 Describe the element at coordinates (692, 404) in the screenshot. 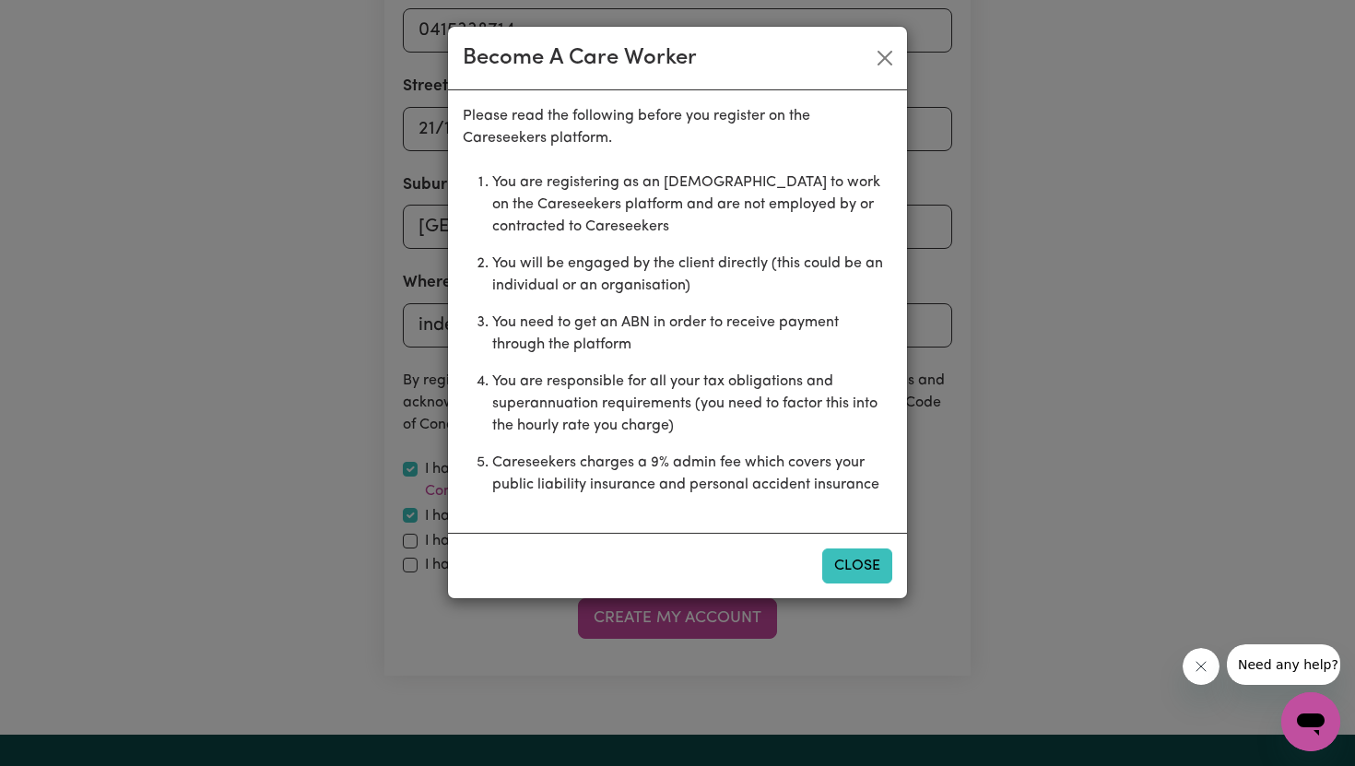

I see `li: You are responsible for all your tax obligations and superannuation requirements (you need to fac...` at that location.